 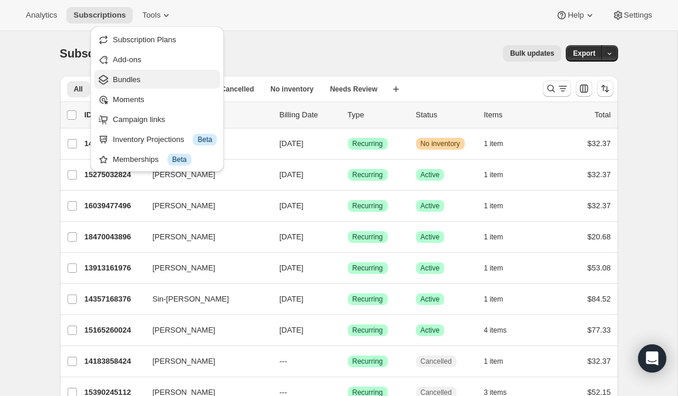 I want to click on button: Settings, so click(x=632, y=15).